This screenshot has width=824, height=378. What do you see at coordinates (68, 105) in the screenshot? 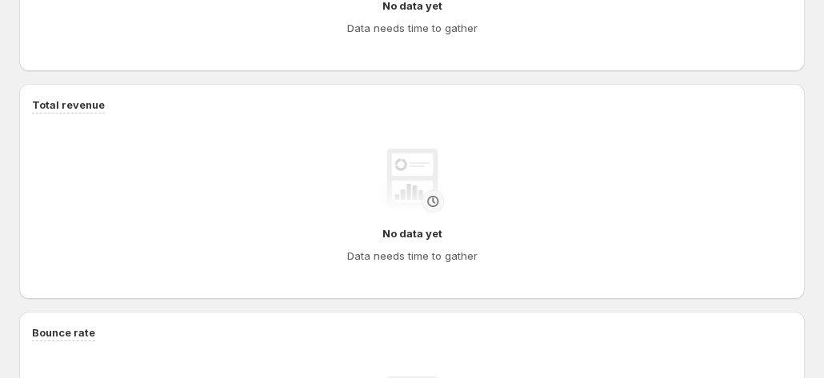
I see `h3: Total revenue` at bounding box center [68, 105].